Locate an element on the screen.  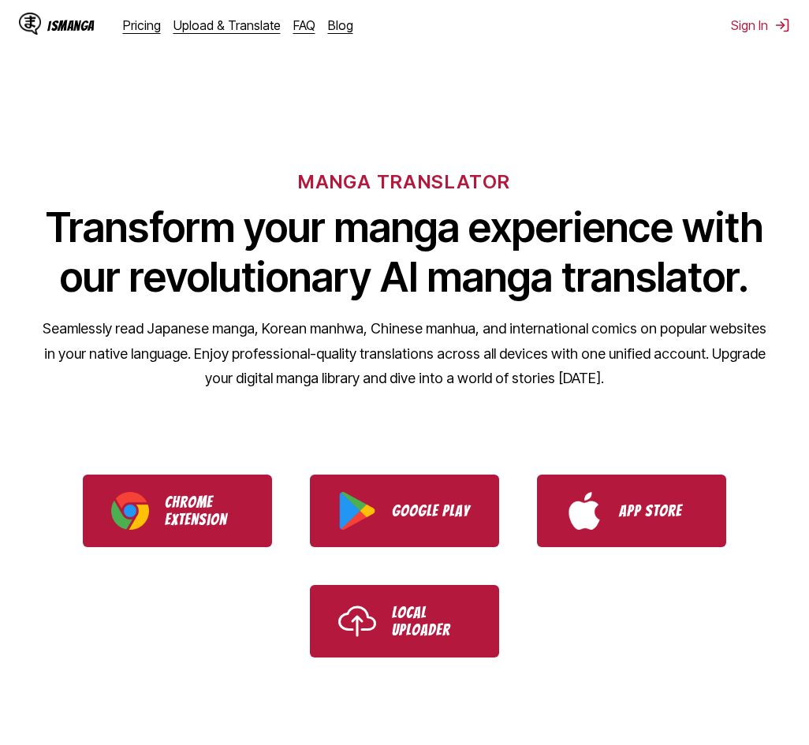
img: Sign out is located at coordinates (782, 25).